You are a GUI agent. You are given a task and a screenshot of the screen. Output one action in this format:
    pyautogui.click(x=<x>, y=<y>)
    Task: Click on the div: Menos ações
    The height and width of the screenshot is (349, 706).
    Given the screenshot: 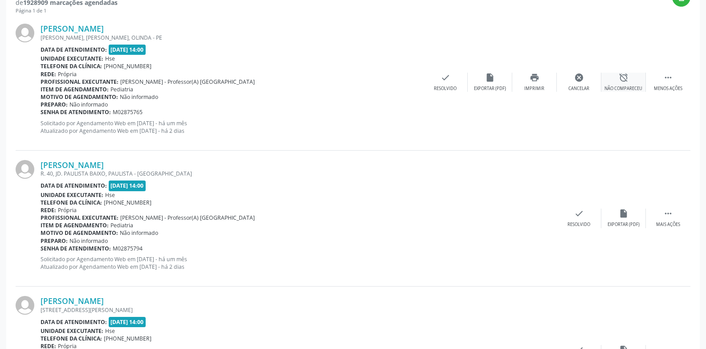 What is the action you would take?
    pyautogui.click(x=668, y=89)
    